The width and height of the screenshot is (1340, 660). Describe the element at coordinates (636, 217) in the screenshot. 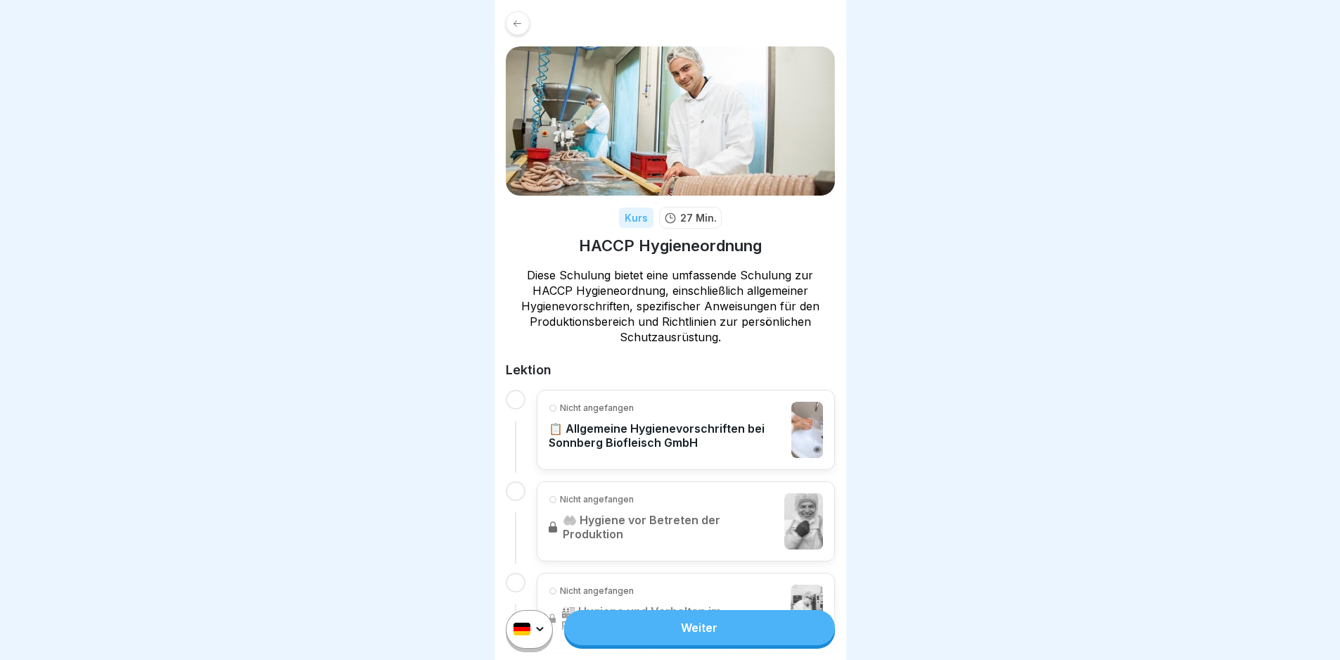

I see `div: Kurs` at that location.